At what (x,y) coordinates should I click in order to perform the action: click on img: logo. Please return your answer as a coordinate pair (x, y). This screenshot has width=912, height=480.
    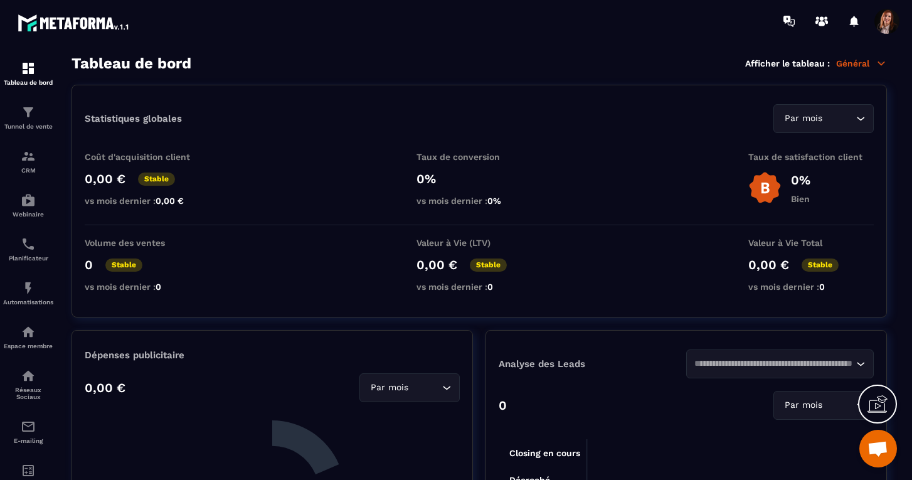
    Looking at the image, I should click on (74, 23).